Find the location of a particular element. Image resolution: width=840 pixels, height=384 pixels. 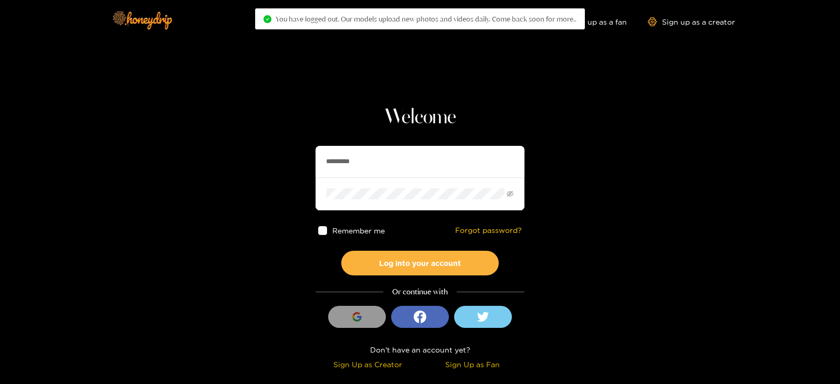

span: Remember me is located at coordinates (359, 230).